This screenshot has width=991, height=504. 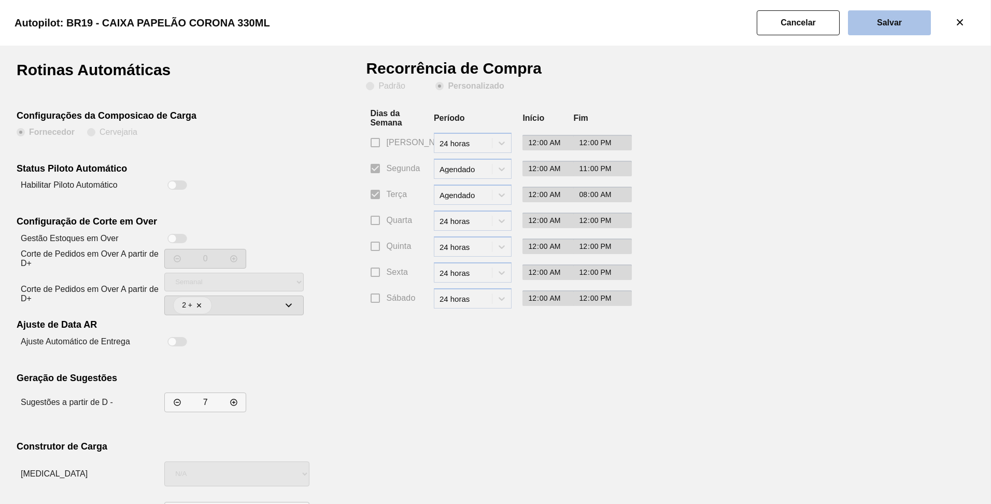 What do you see at coordinates (399, 220) in the screenshot?
I see `span: Quarta` at bounding box center [399, 220].